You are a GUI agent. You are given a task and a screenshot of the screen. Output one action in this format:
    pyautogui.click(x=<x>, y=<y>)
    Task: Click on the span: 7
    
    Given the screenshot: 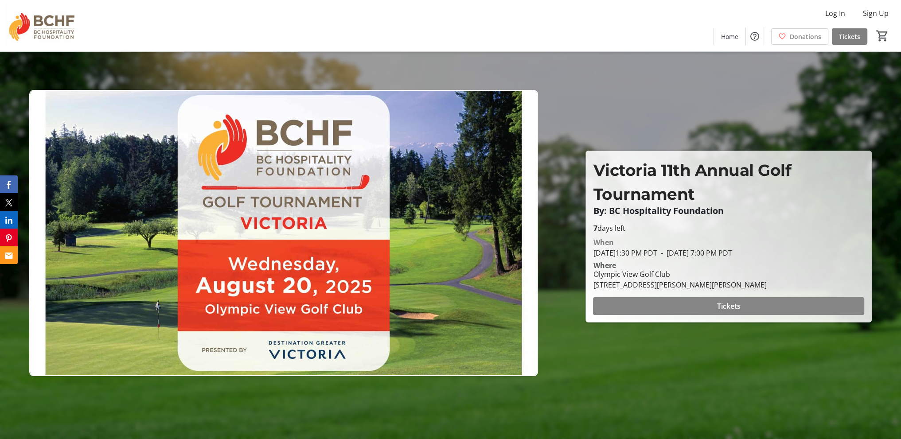 What is the action you would take?
    pyautogui.click(x=595, y=228)
    